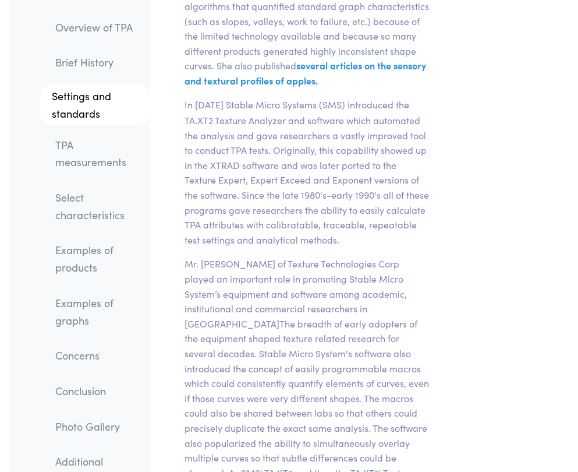 The height and width of the screenshot is (472, 578). I want to click on a: Examples of graphs, so click(98, 310).